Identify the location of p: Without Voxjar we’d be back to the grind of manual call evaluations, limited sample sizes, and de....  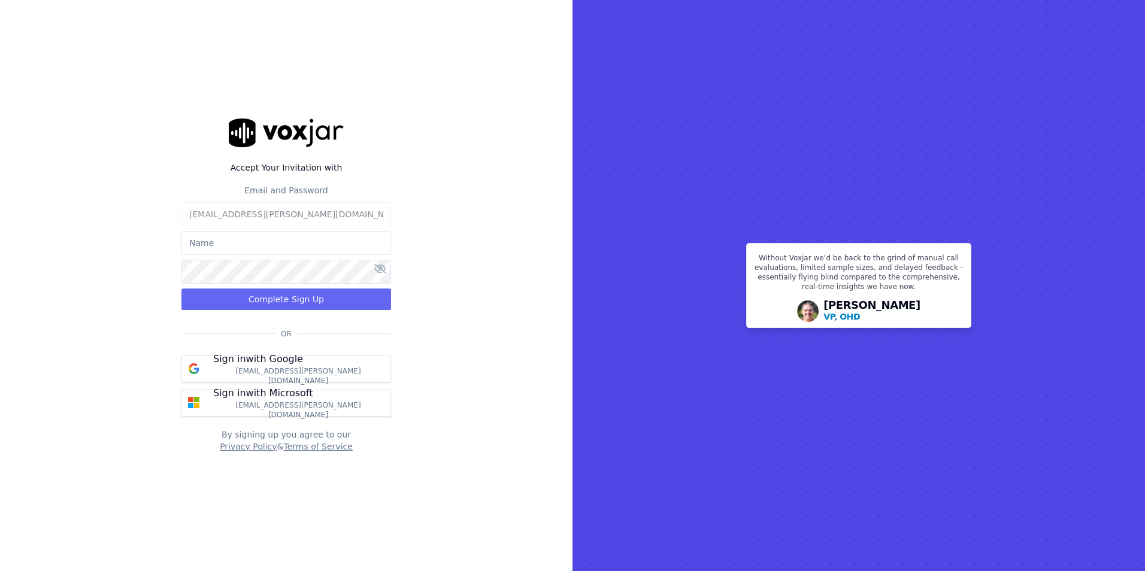
(858, 275).